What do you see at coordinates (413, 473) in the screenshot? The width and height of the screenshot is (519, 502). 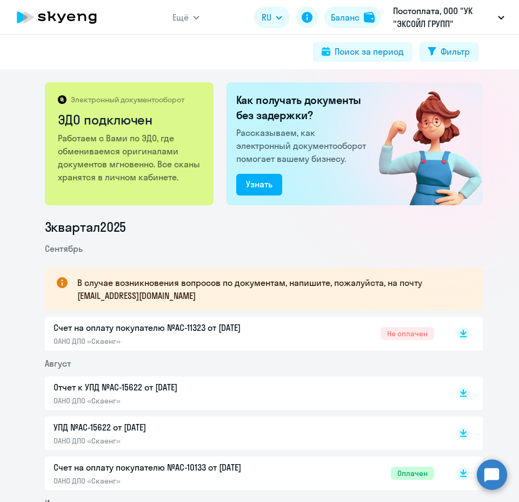 I see `span: Оплачен` at bounding box center [413, 473].